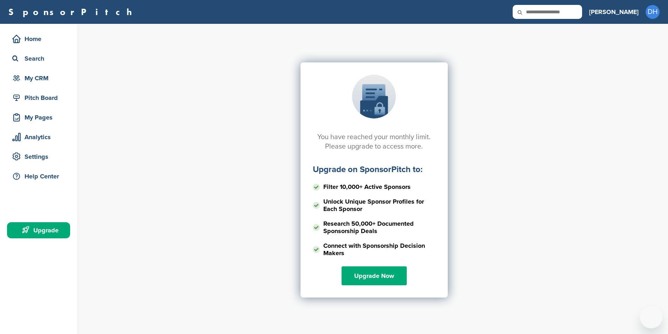 The width and height of the screenshot is (668, 334). What do you see at coordinates (374, 187) in the screenshot?
I see `li: Filter 10,000+ Active Sponsors` at bounding box center [374, 187].